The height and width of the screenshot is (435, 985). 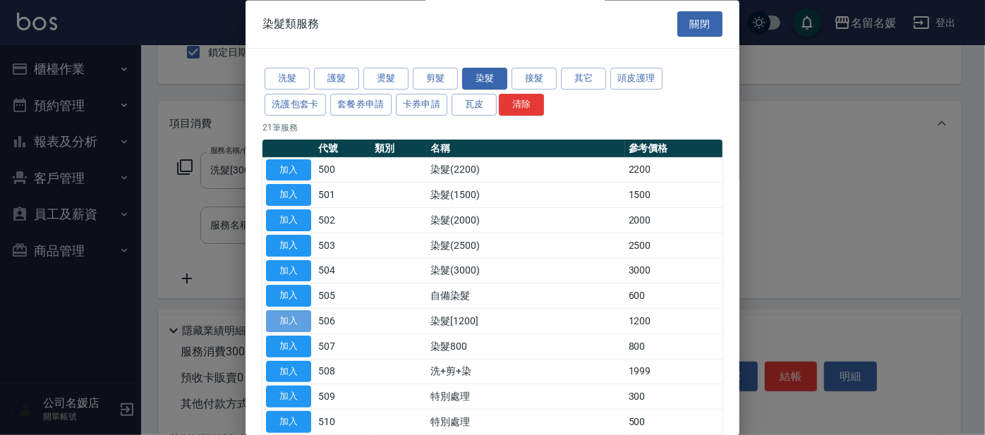 What do you see at coordinates (343, 296) in the screenshot?
I see `td: 505` at bounding box center [343, 296].